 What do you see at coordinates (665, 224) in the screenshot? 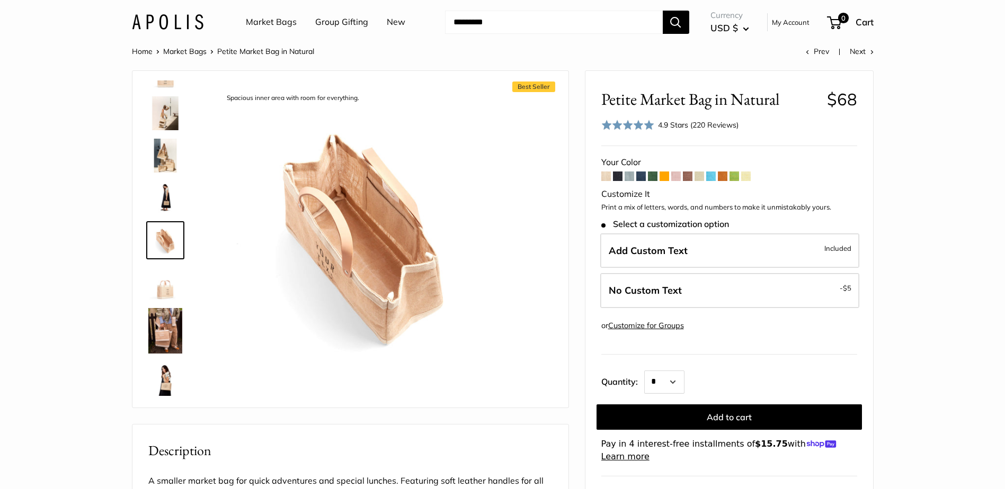
I see `span: Select a customization option` at bounding box center [665, 224].